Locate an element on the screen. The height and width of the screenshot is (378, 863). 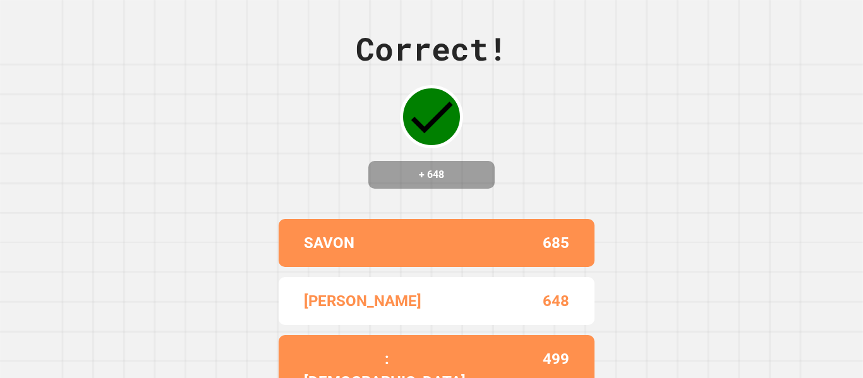
div: Correct! is located at coordinates (431, 49).